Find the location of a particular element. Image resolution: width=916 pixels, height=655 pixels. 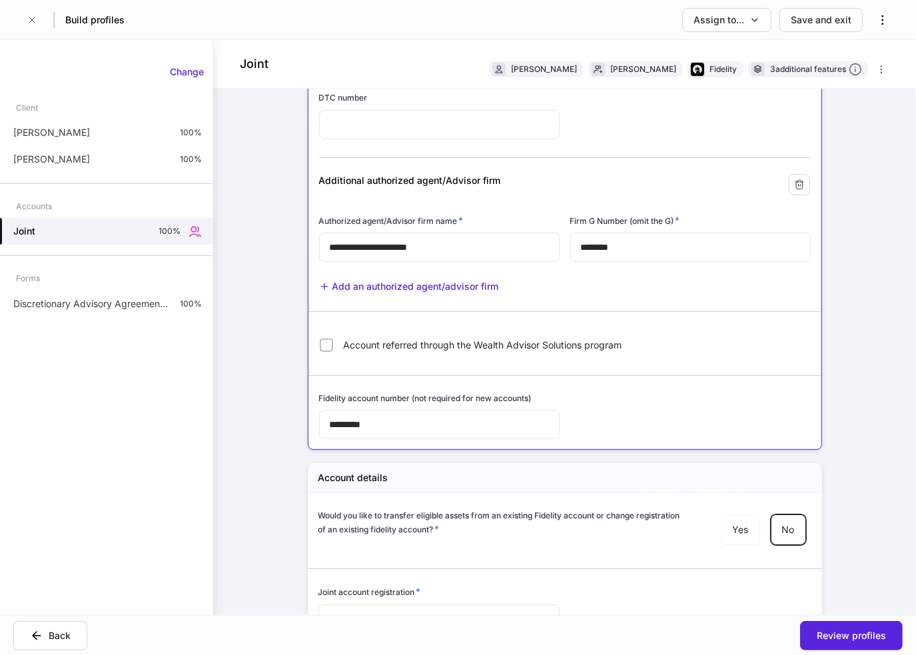

div: Forms is located at coordinates (28, 278).